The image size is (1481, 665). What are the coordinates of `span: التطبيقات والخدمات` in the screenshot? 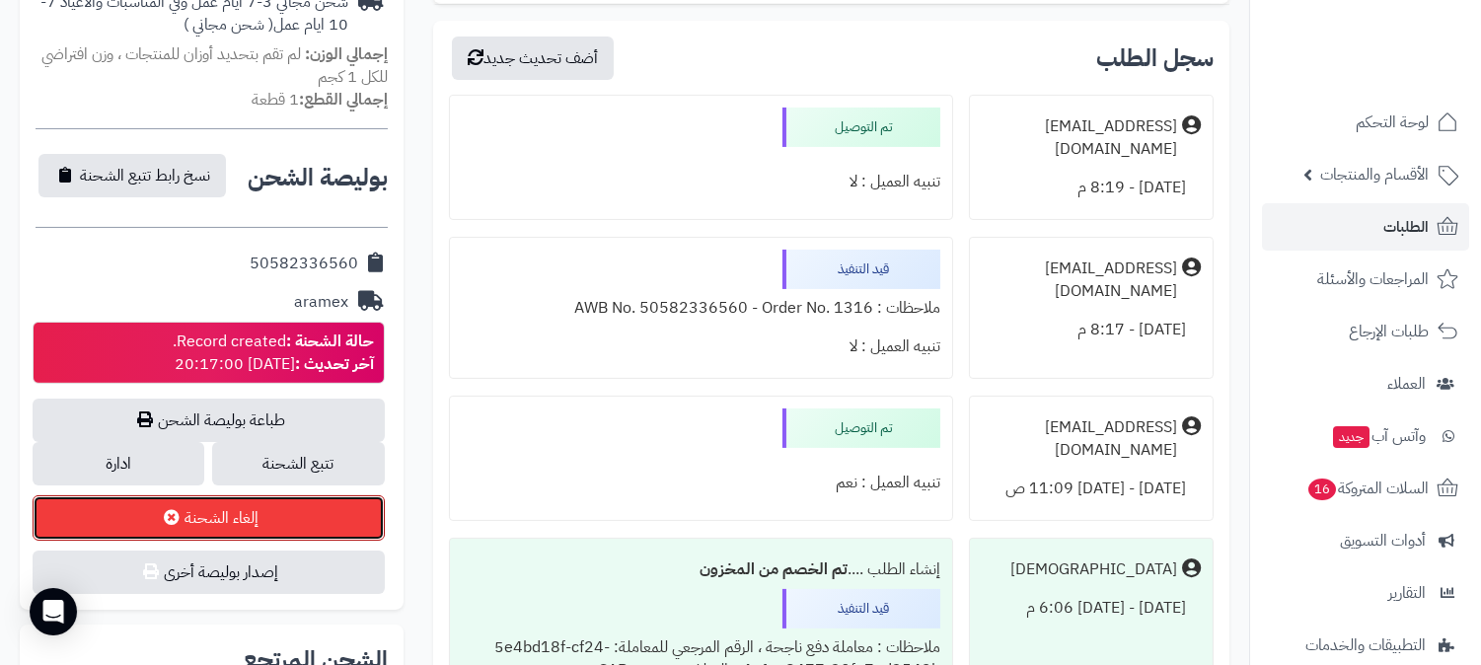 It's located at (1366, 645).